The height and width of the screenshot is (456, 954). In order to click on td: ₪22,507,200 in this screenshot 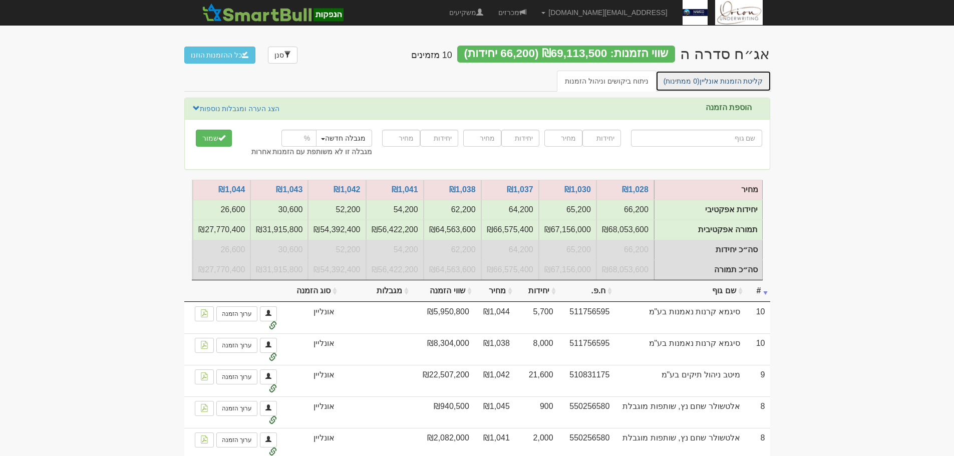, I will do `click(443, 381)`.